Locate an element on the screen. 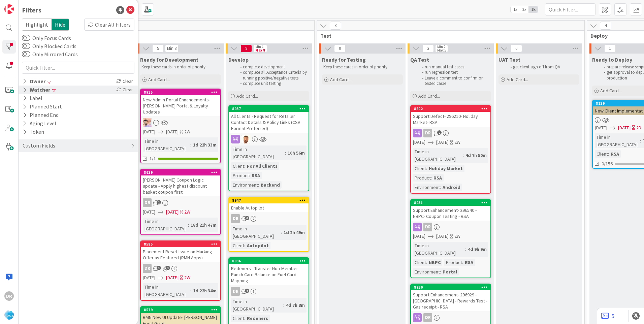 This screenshot has width=644, height=324. div: Backend is located at coordinates (270, 185).